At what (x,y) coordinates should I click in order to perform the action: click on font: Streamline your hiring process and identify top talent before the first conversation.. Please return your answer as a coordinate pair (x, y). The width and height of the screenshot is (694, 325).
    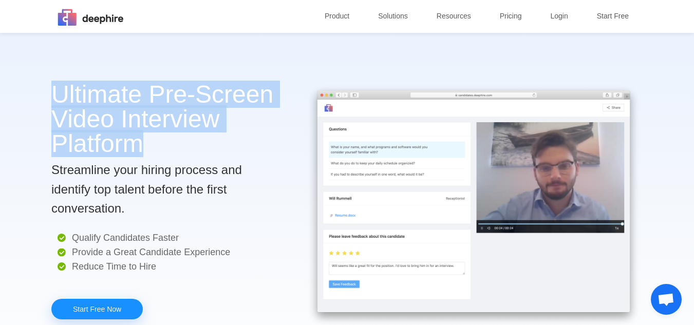
    Looking at the image, I should click on (146, 189).